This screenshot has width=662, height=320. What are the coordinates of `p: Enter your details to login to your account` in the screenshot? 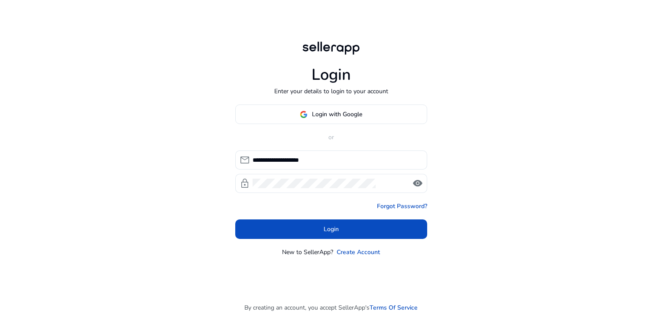 It's located at (331, 91).